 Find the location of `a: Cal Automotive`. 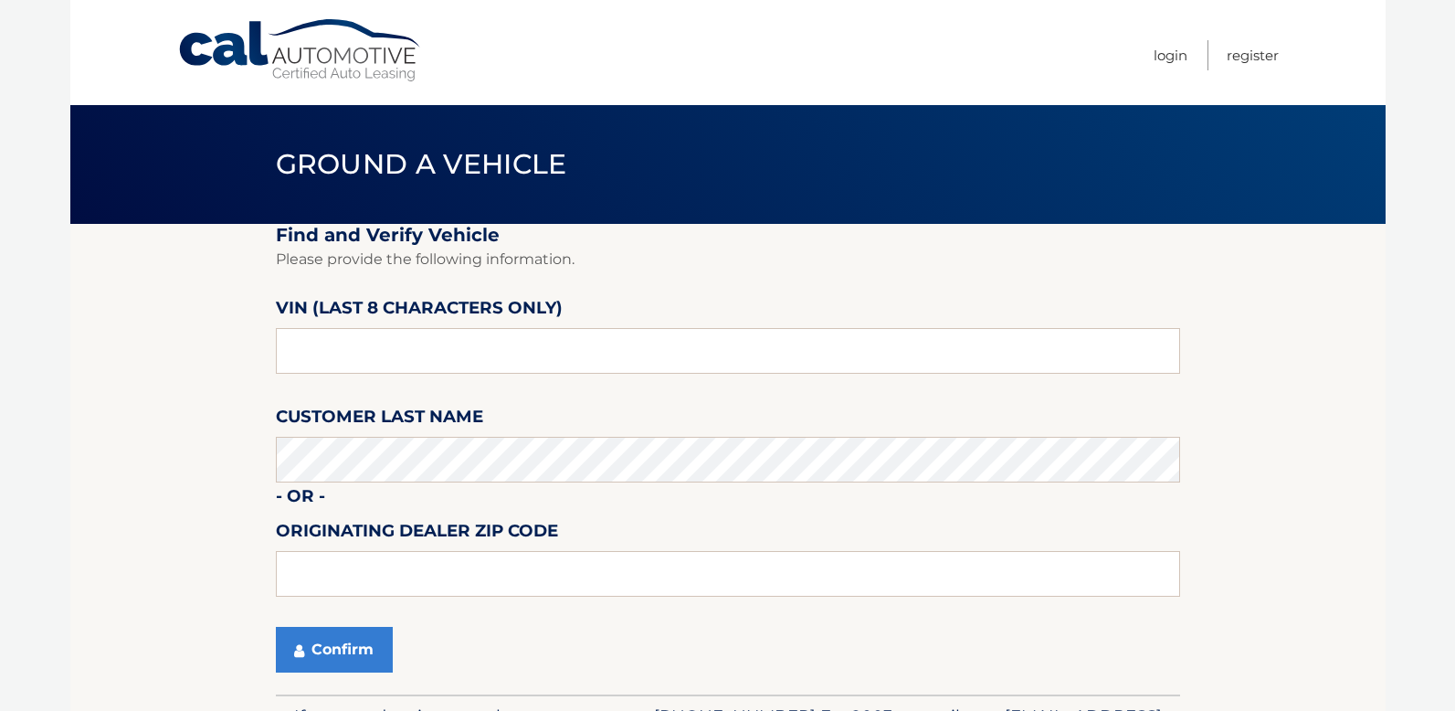

a: Cal Automotive is located at coordinates (300, 50).